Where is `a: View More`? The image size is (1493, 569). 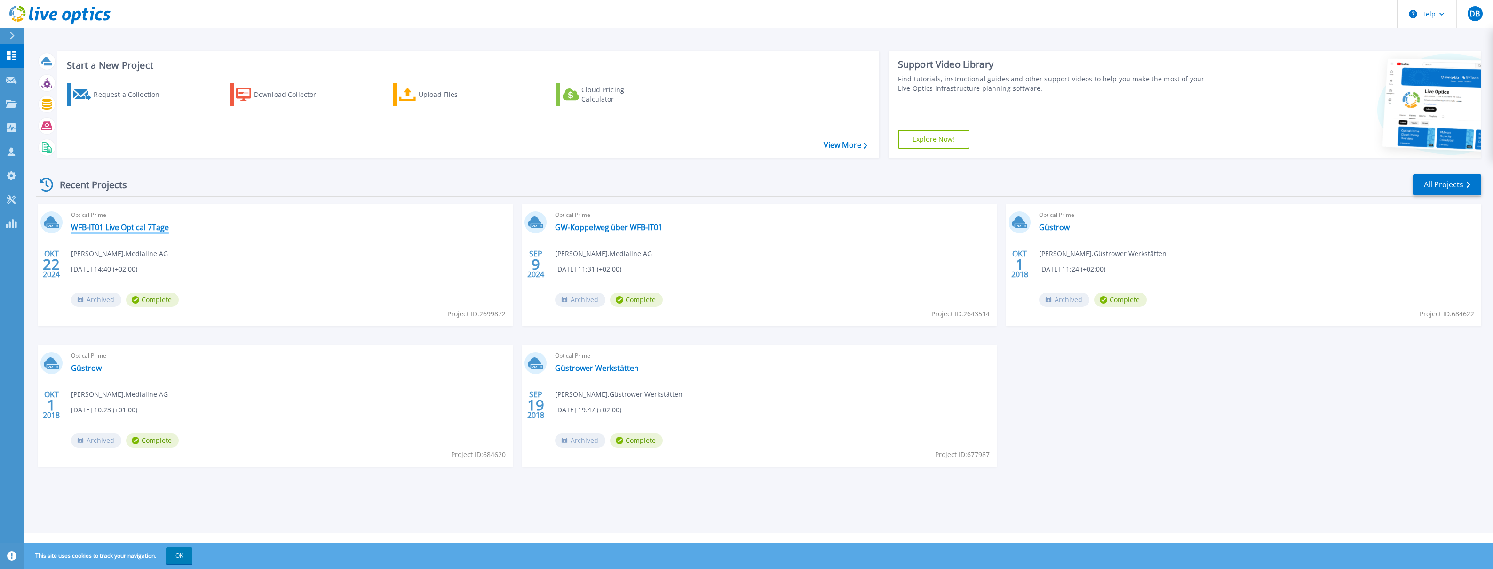
a: View More is located at coordinates (845, 145).